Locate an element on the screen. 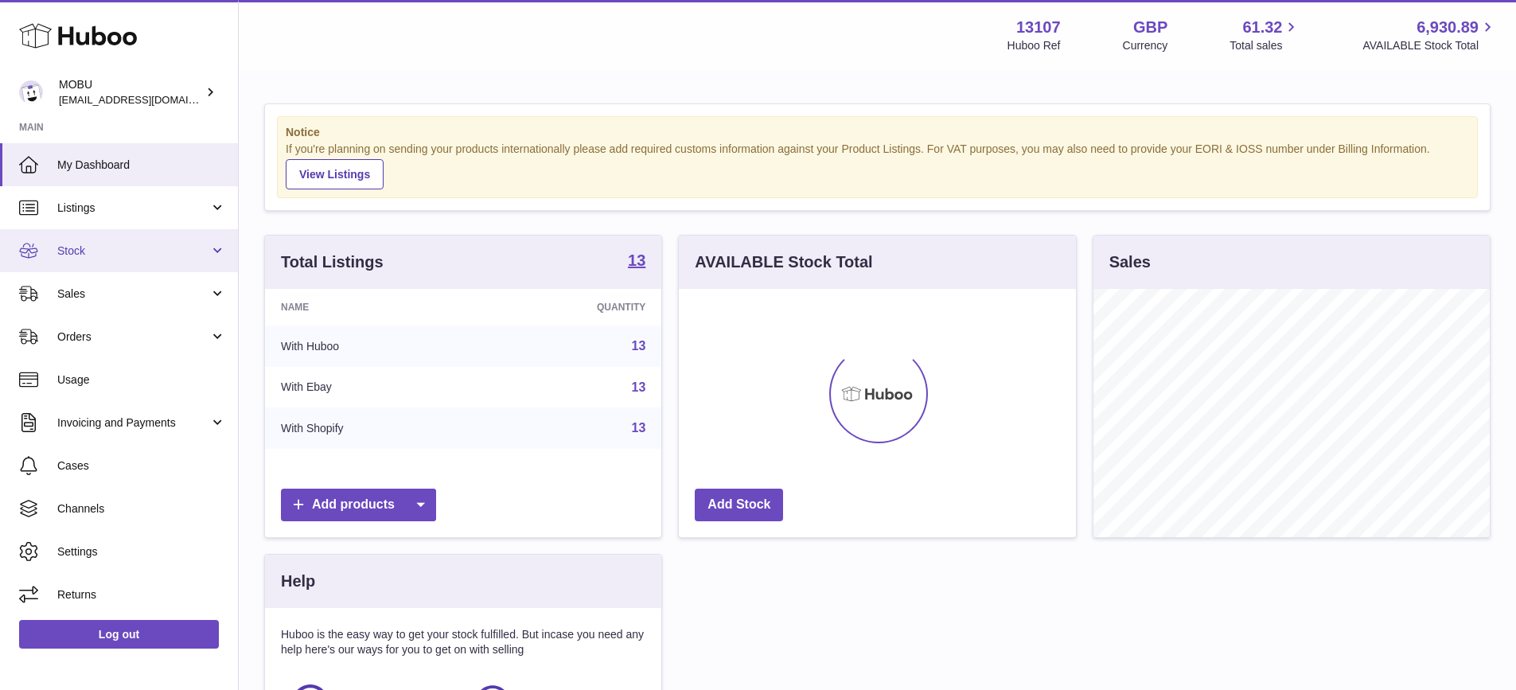 The width and height of the screenshot is (1516, 690). strong: 13107 is located at coordinates (1039, 27).